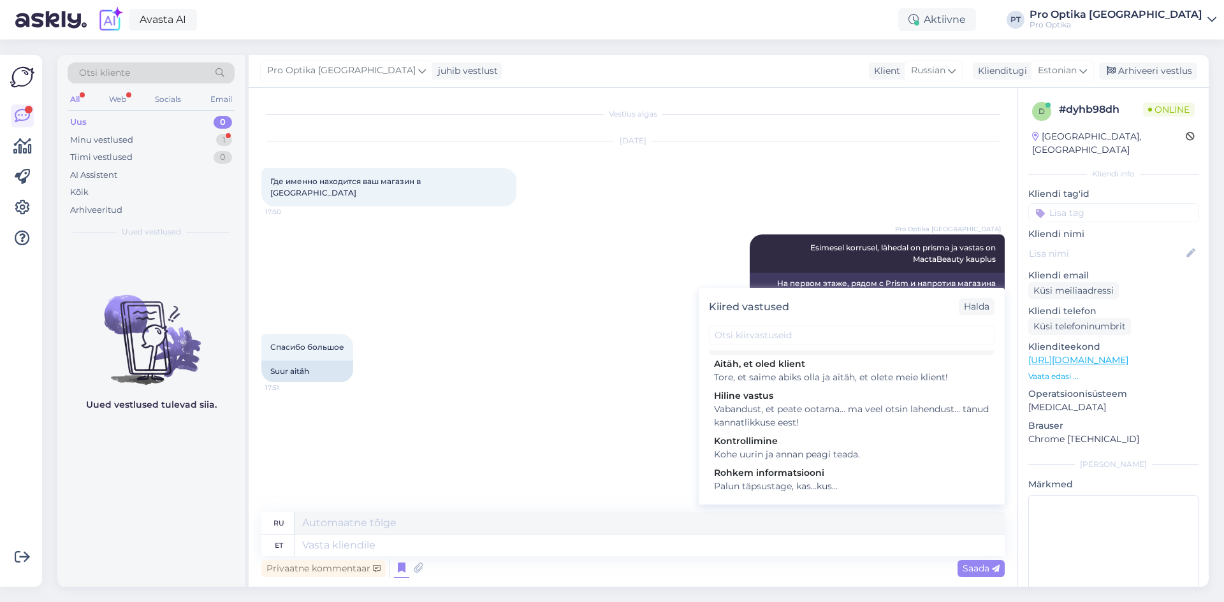  Describe the element at coordinates (1148, 71) in the screenshot. I see `div: Arhiveeri vestlus` at that location.